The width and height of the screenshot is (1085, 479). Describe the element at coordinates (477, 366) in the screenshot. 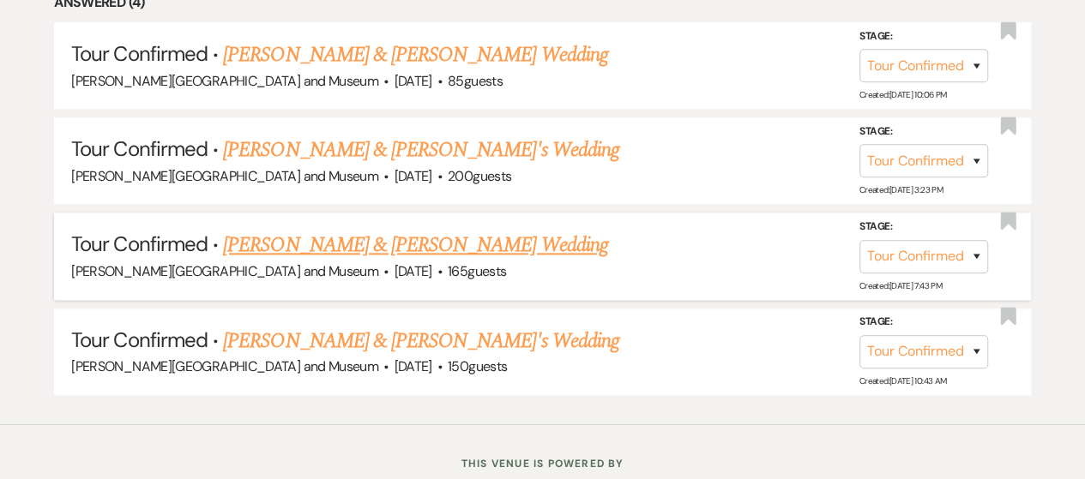

I see `span: 150 guests` at that location.